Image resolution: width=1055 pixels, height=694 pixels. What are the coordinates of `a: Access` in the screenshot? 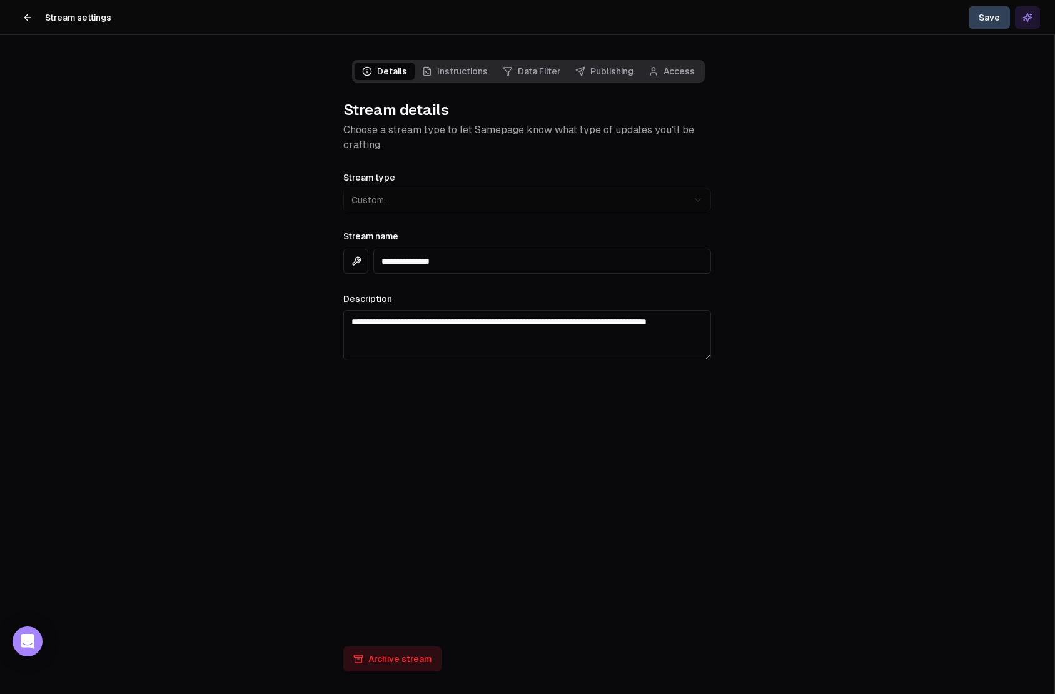 It's located at (671, 71).